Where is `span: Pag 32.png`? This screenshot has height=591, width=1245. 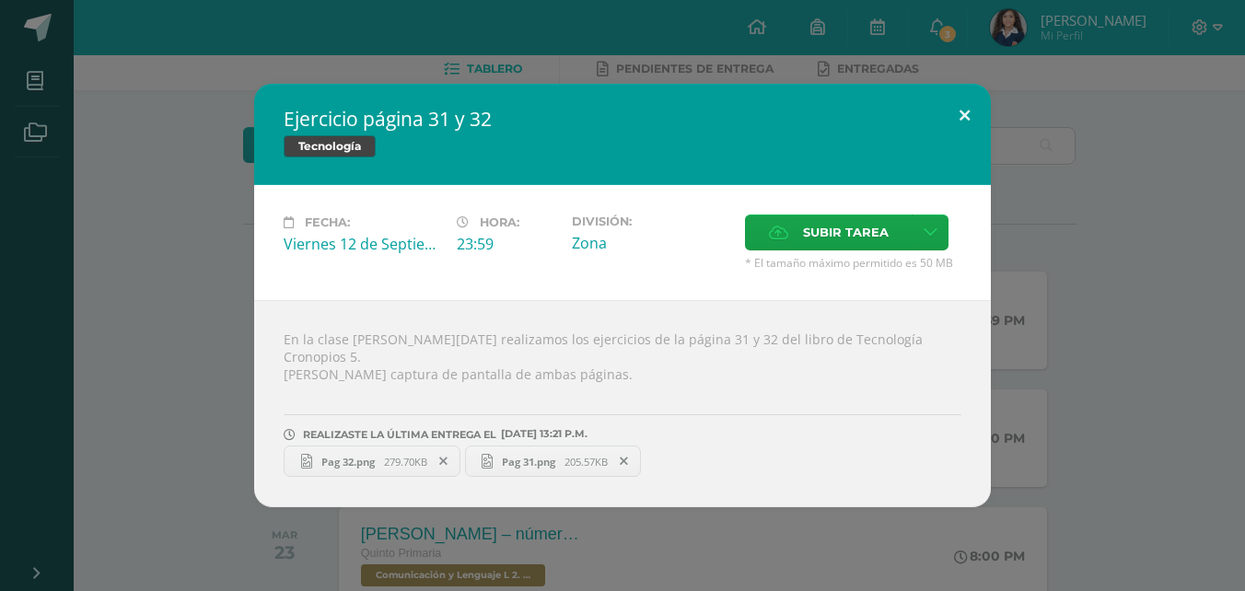 span: Pag 32.png is located at coordinates (348, 461).